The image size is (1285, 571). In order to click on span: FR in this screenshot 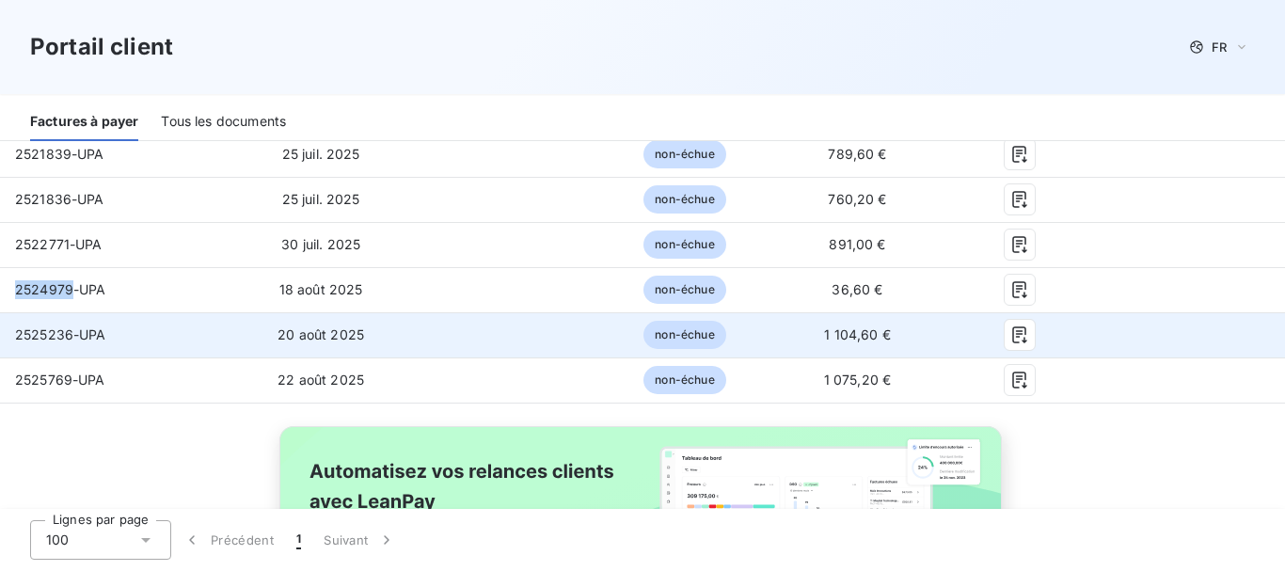, I will do `click(1220, 47)`.